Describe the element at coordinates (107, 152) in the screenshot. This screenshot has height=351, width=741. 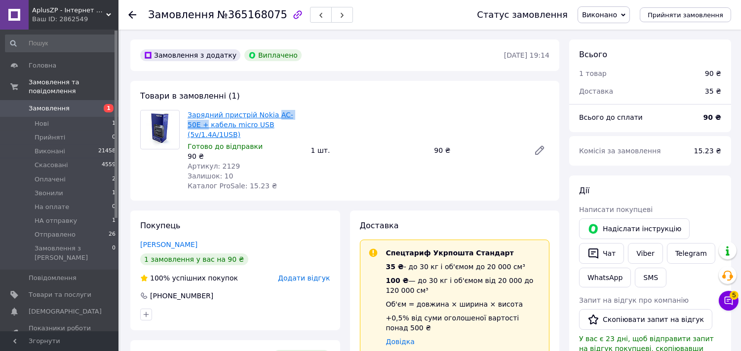
I see `span: 21458` at that location.